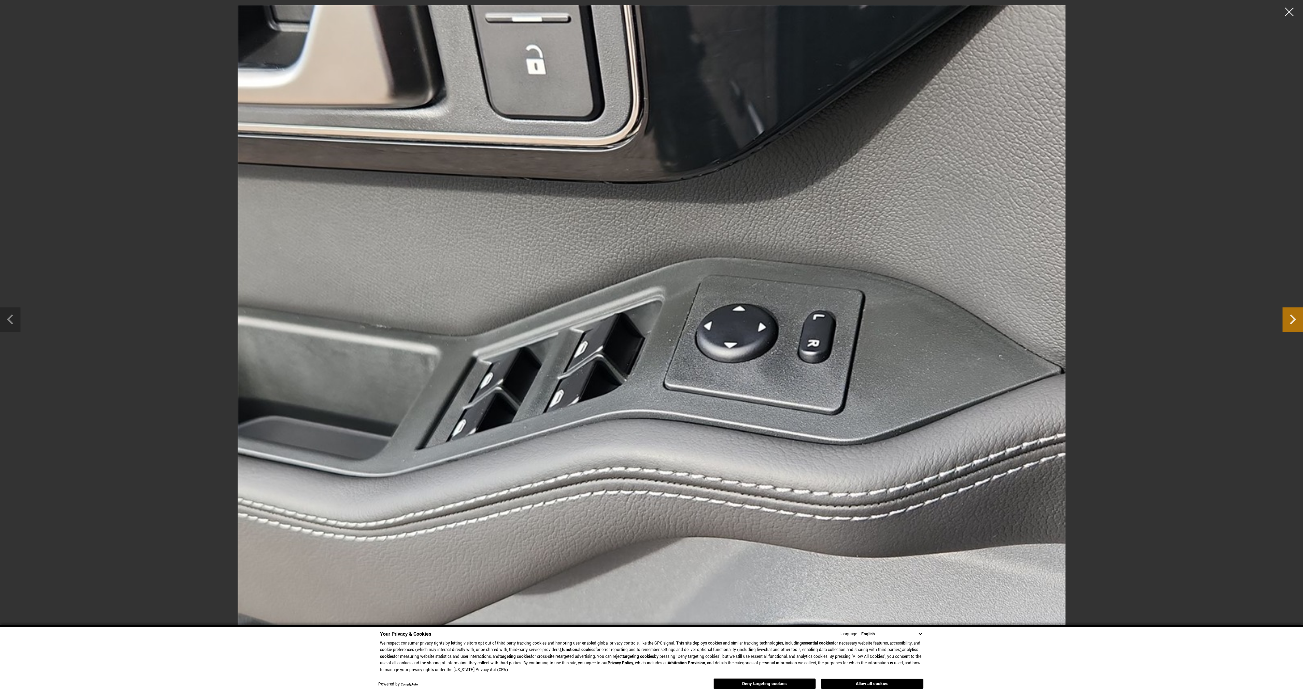 This screenshot has height=694, width=1303. I want to click on div: 18 / 33, so click(651, 315).